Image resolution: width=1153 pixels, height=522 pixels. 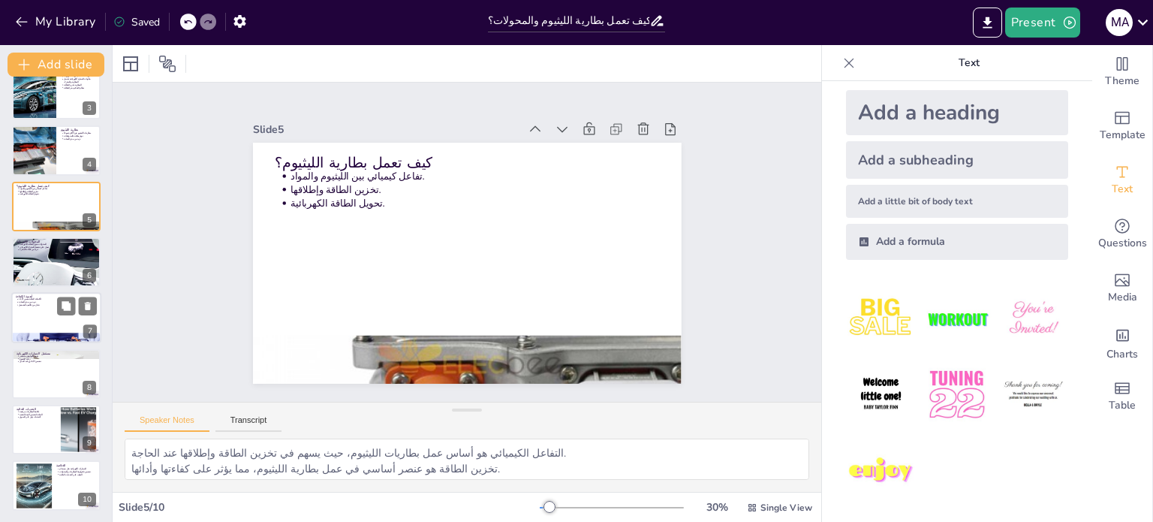 What do you see at coordinates (957, 242) in the screenshot?
I see `div: Add a formula` at bounding box center [957, 242].